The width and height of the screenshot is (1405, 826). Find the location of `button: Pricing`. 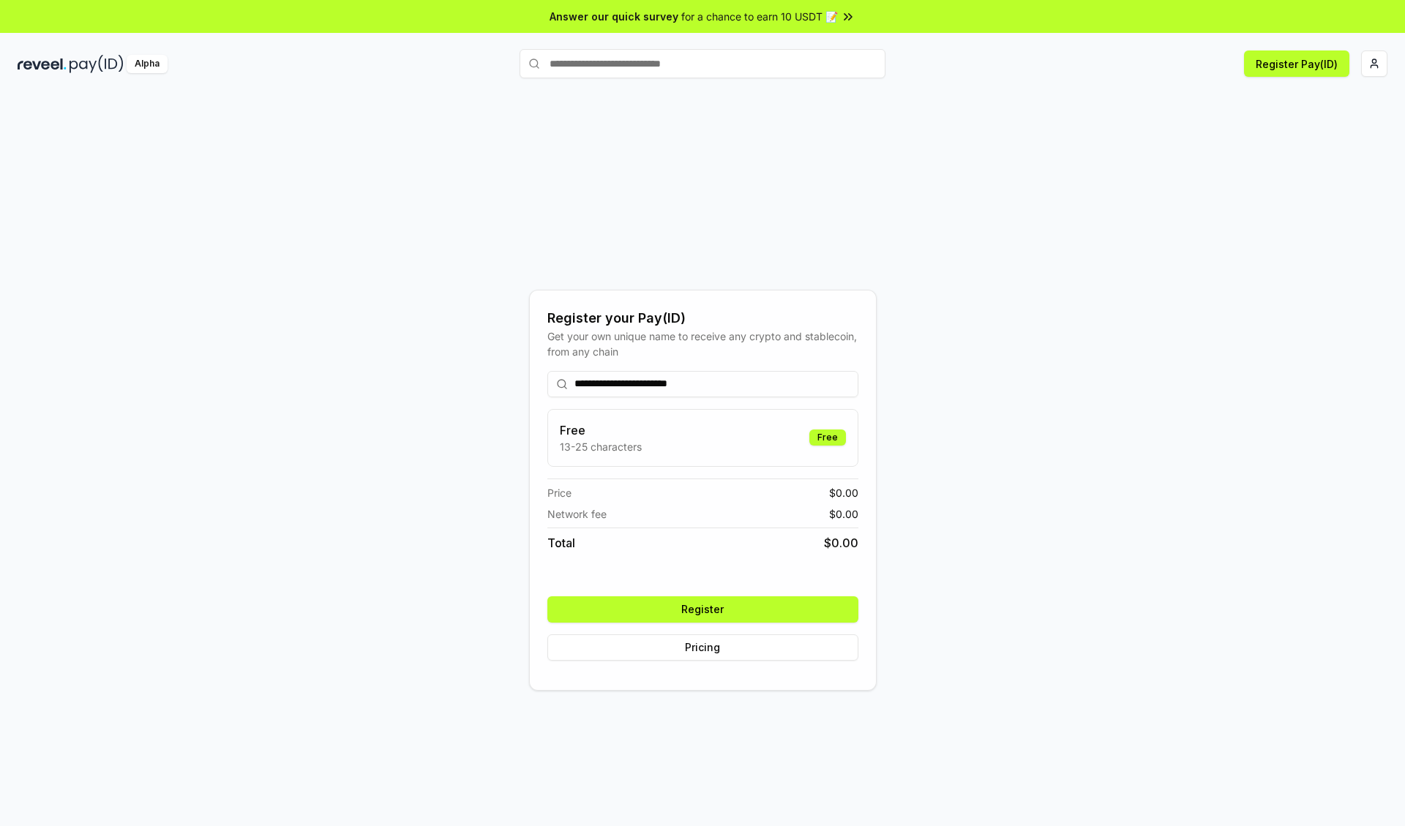

button: Pricing is located at coordinates (702, 648).